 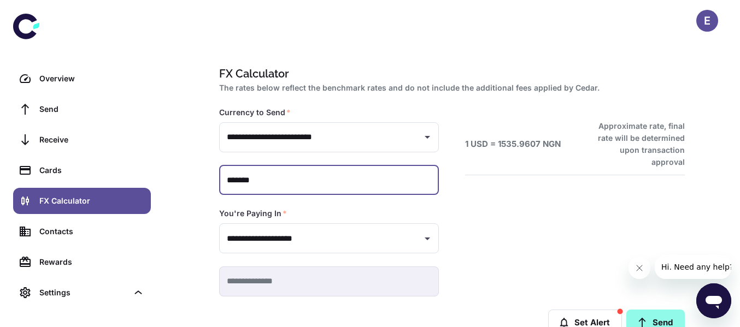 I want to click on a: Overview, so click(x=82, y=79).